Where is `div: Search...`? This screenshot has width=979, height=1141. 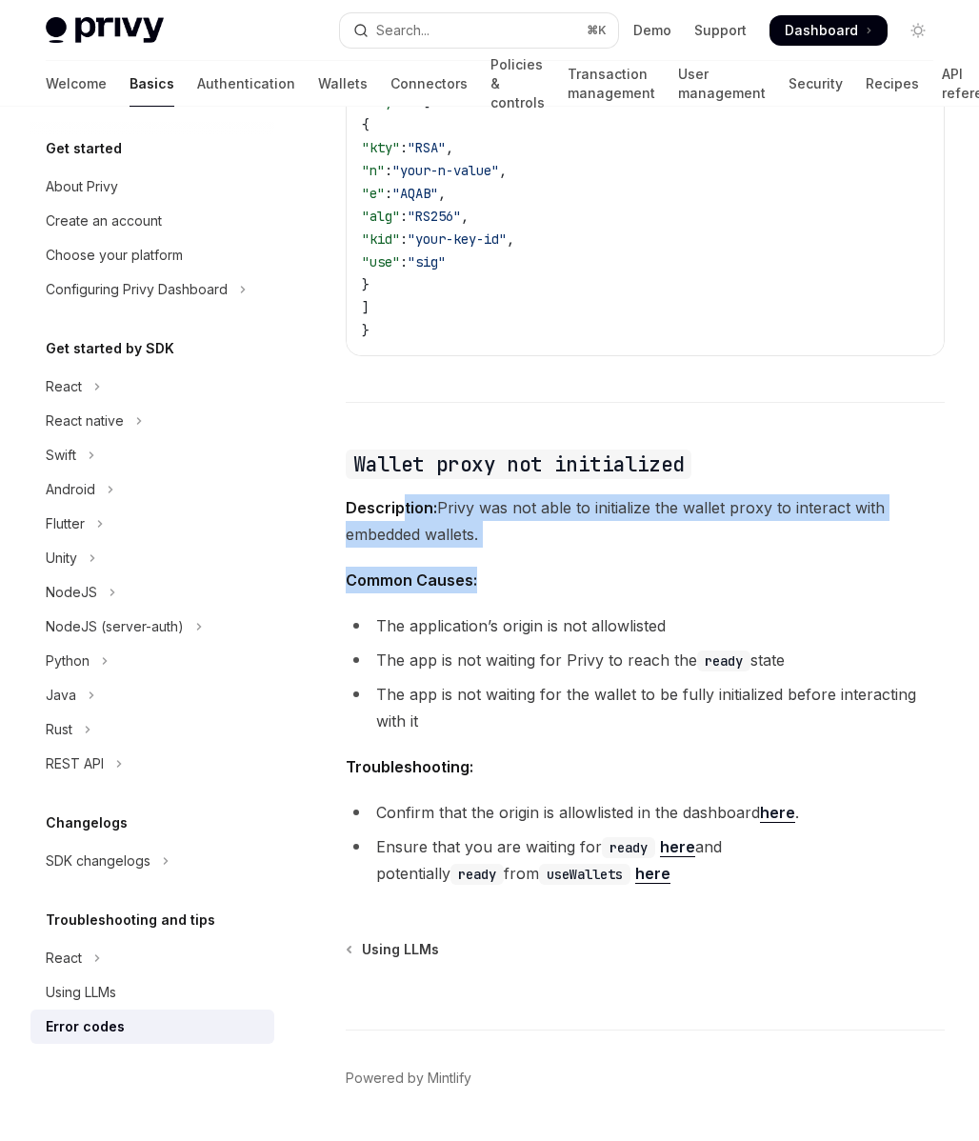
div: Search... is located at coordinates (403, 30).